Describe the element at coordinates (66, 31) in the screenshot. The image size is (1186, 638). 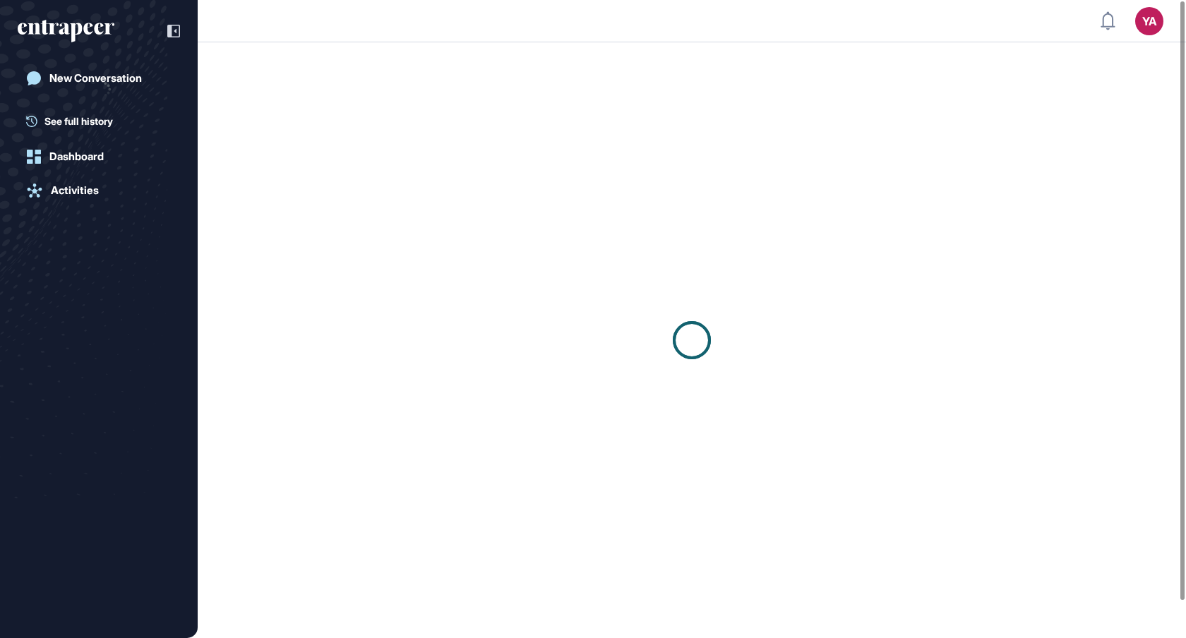
I see `div: entrapeer-logo` at that location.